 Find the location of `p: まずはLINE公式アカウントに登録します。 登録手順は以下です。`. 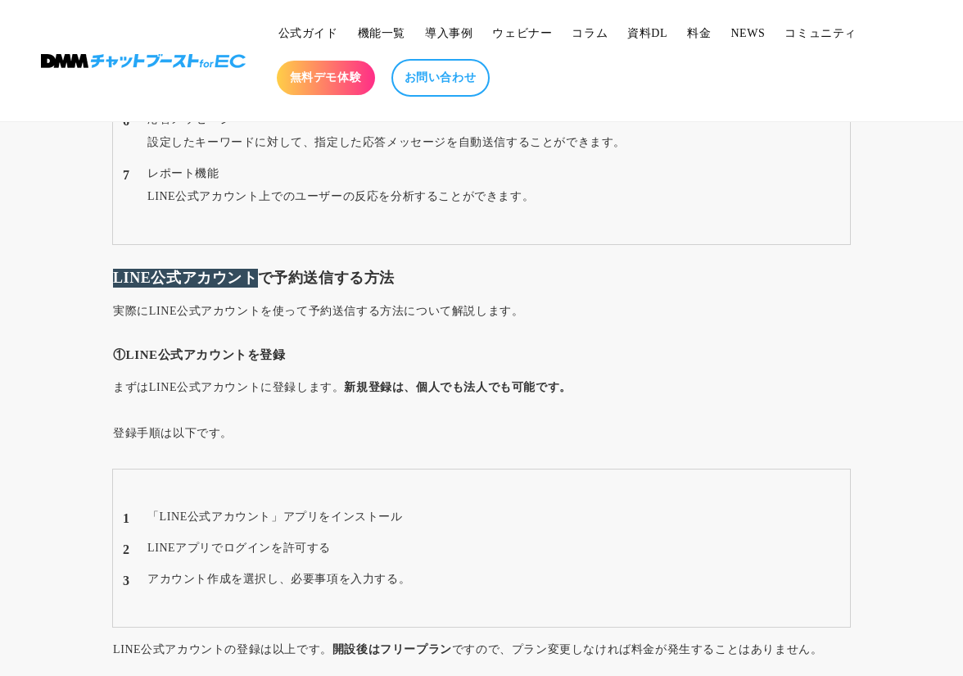

p: まずはLINE公式アカウントに登録します。 登録手順は以下です。 is located at coordinates (482, 410).